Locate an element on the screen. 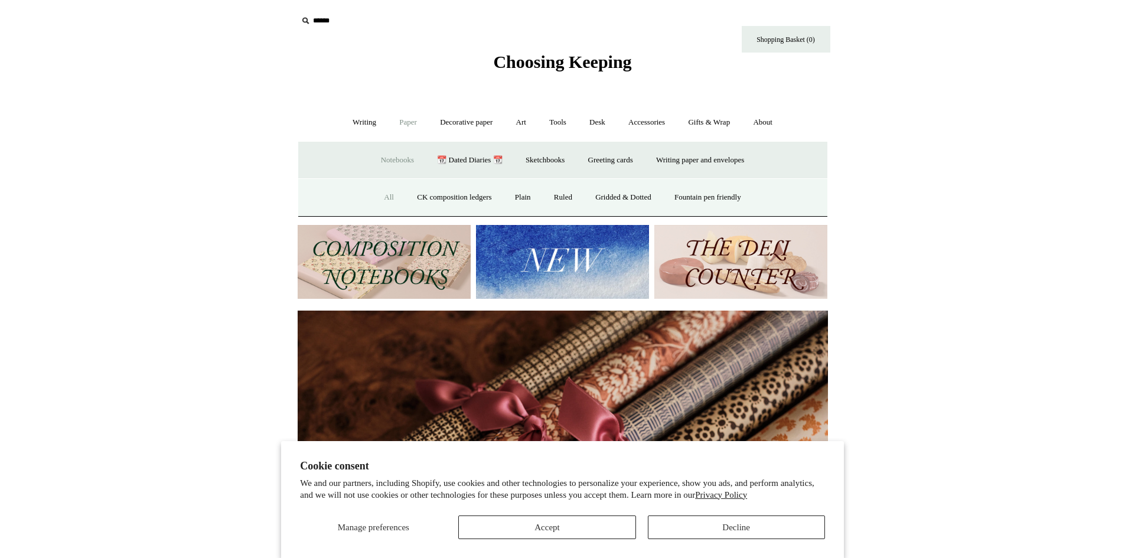  a: Plain is located at coordinates (523, 197).